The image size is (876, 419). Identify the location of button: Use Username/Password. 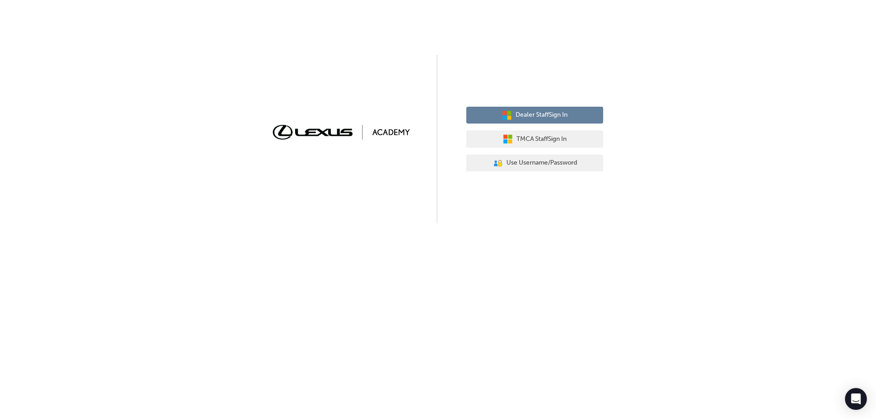
(535, 163).